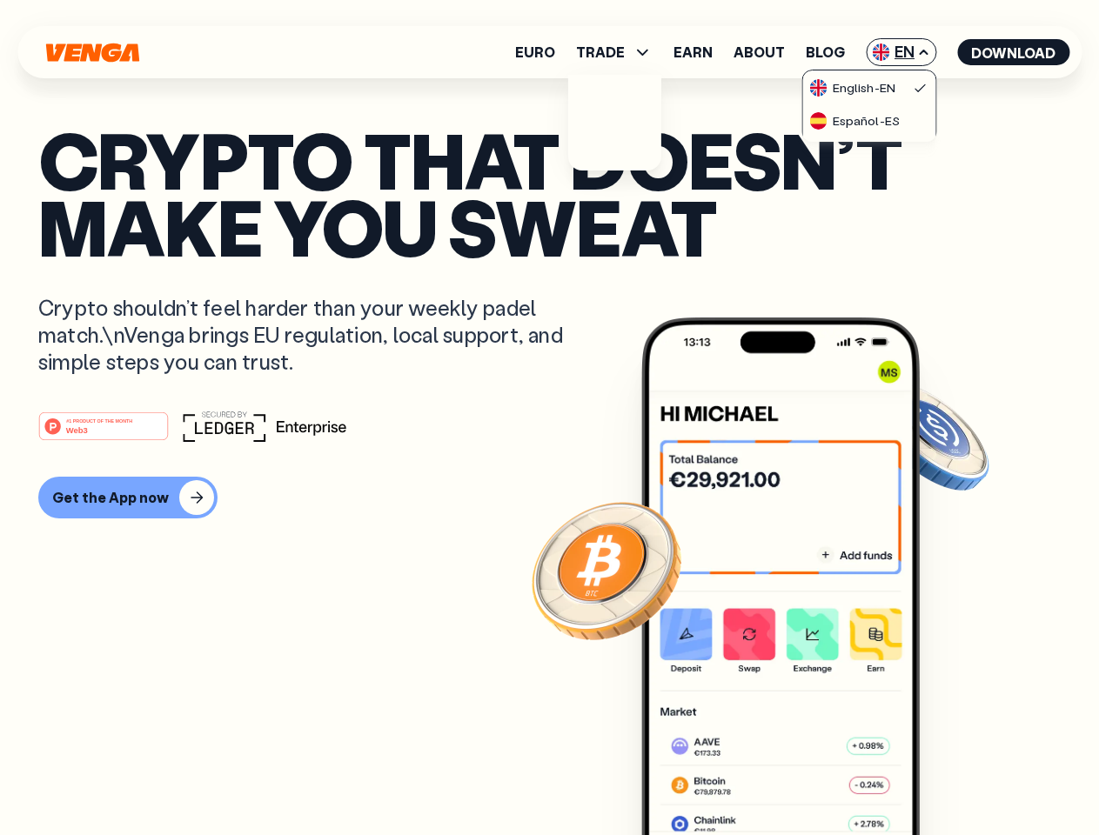 This screenshot has height=835, width=1099. Describe the element at coordinates (535, 52) in the screenshot. I see `a: Euro` at that location.